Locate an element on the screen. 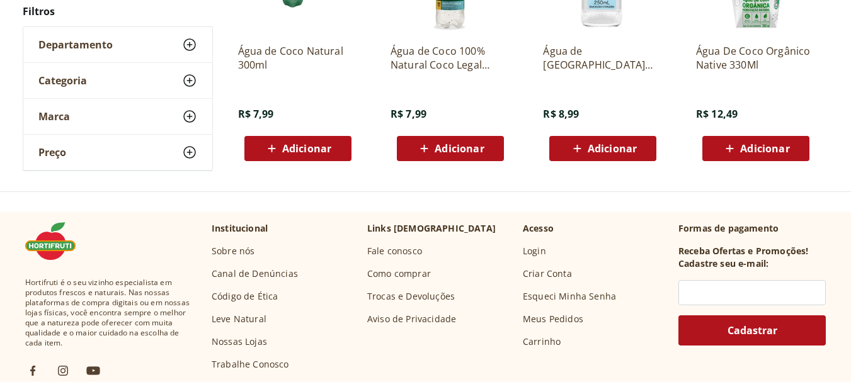  h3: Cadastre seu e-mail: is located at coordinates (723, 264).